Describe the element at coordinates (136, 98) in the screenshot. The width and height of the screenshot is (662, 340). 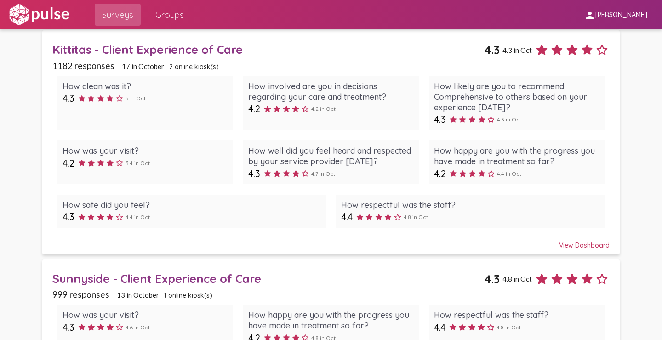
I see `span: 5 in Oct` at that location.